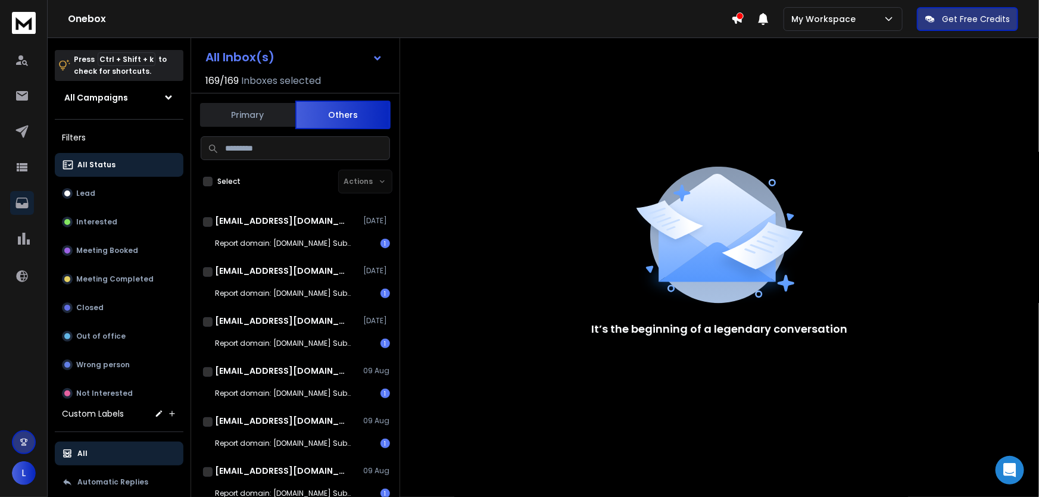  Describe the element at coordinates (93, 414) in the screenshot. I see `h3: Custom Labels` at that location.